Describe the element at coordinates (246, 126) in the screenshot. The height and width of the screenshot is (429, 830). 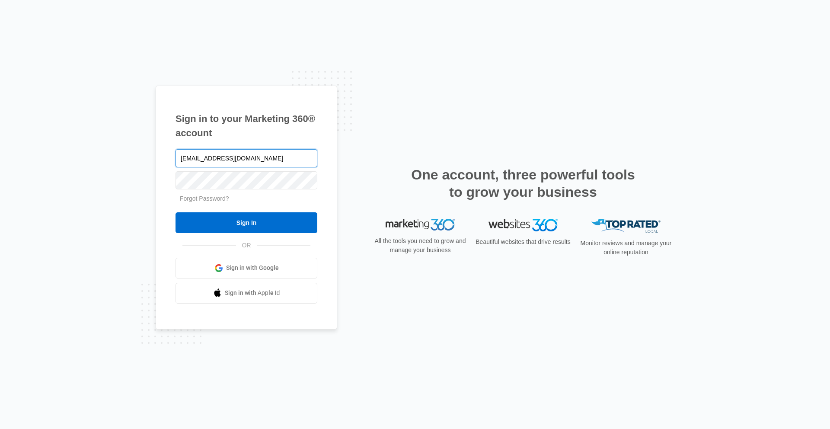
I see `h1: Sign in to your Marketing 360® account` at that location.